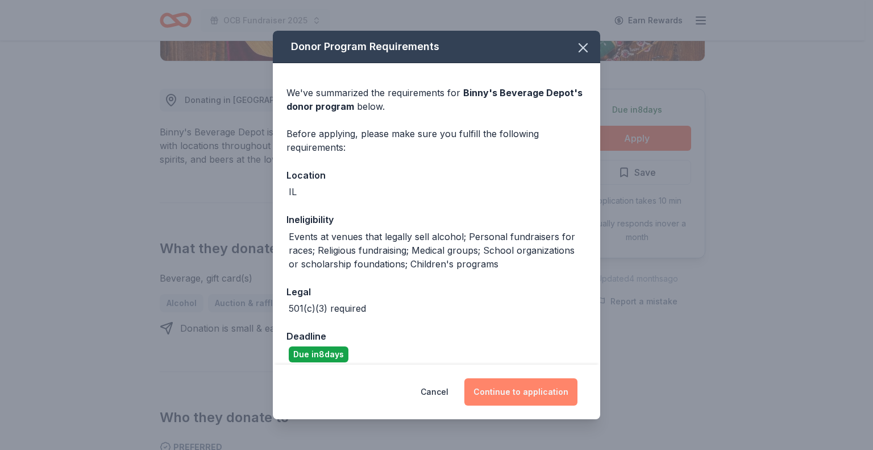 The height and width of the screenshot is (450, 873). Describe the element at coordinates (327, 308) in the screenshot. I see `div: 501(c)(3) required` at that location.